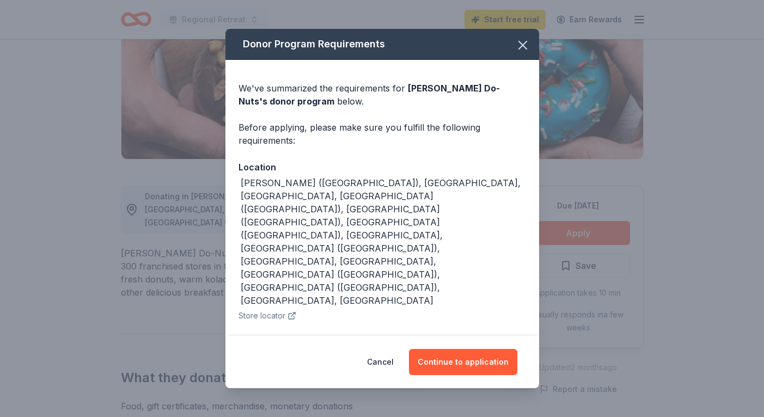 The image size is (764, 417). What do you see at coordinates (268, 316) in the screenshot?
I see `button: Store locator` at bounding box center [268, 316].